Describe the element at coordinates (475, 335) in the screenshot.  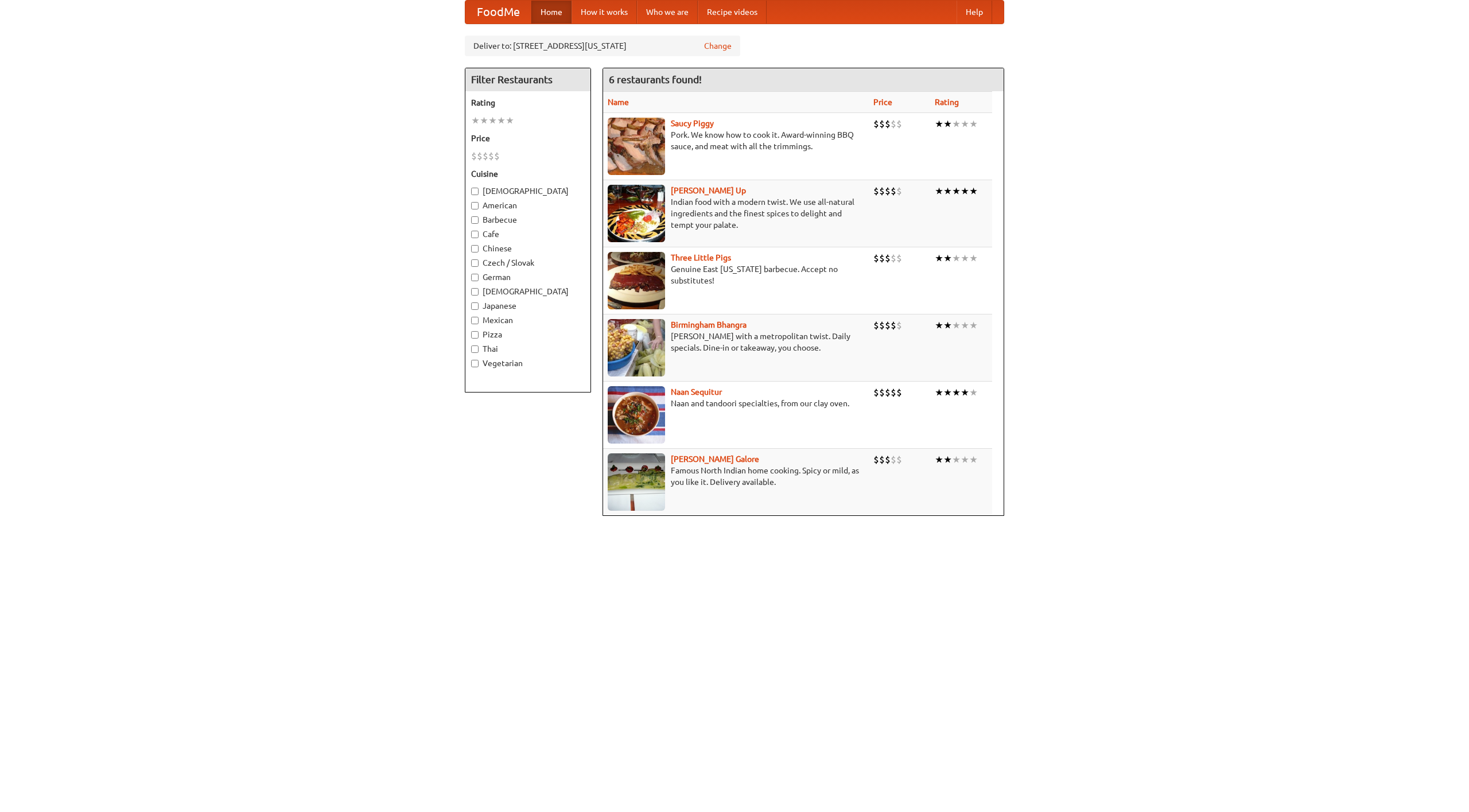
I see `input: Pizza` at that location.